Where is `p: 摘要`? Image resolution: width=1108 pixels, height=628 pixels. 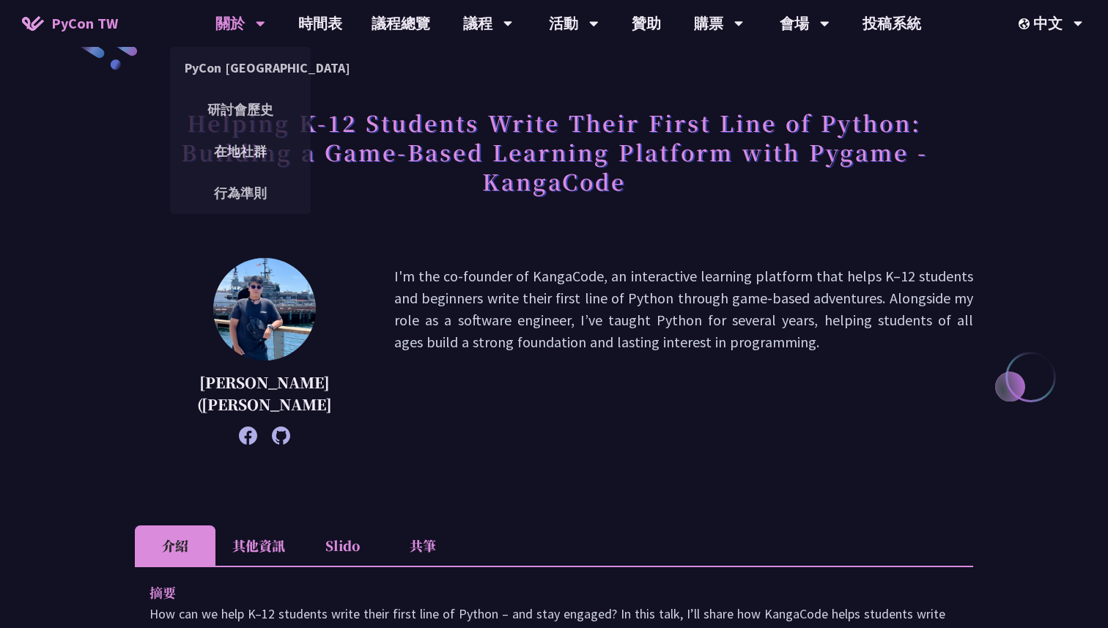
p: 摘要 is located at coordinates (539, 592).